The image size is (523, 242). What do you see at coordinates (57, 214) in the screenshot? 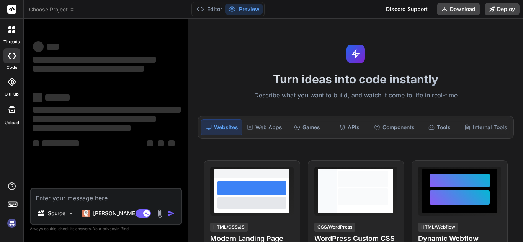
I see `p: Source` at bounding box center [57, 214].